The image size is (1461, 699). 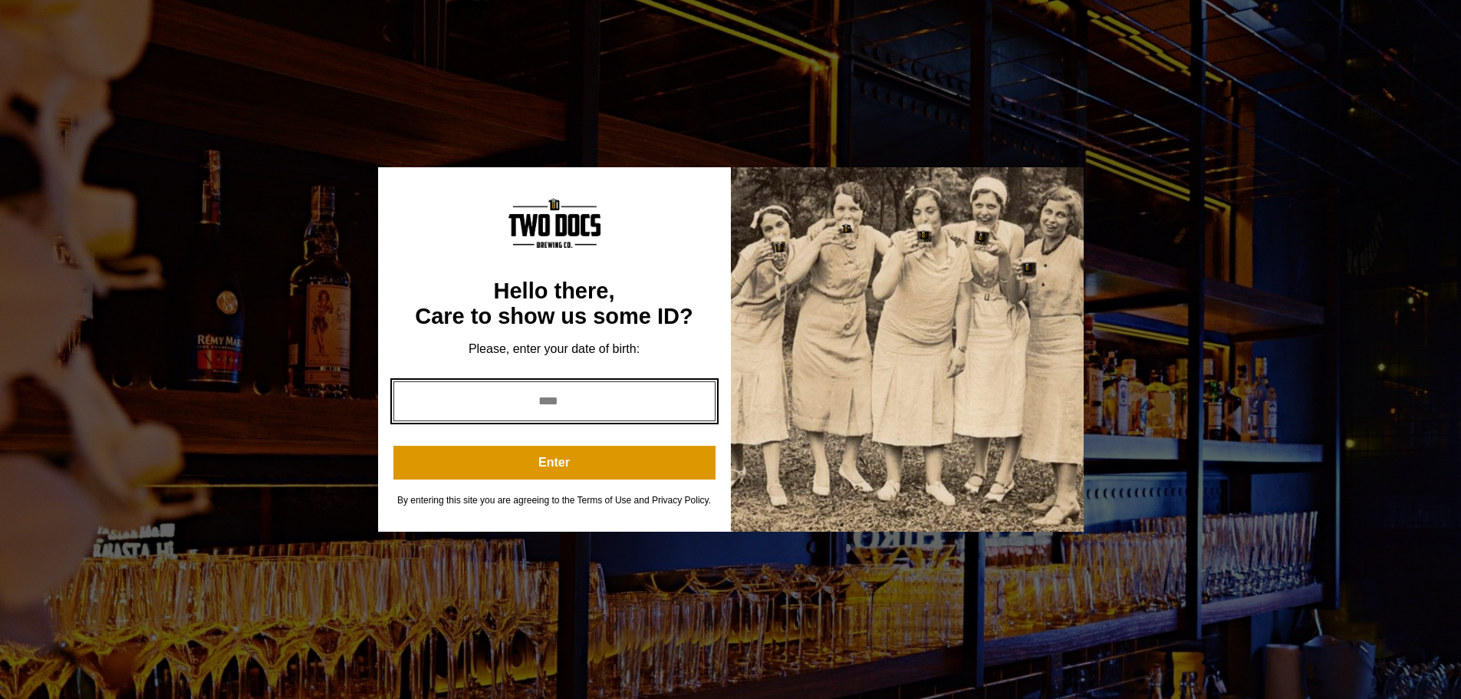 I want to click on div: Hello there, Care to show us some ID?, so click(x=555, y=304).